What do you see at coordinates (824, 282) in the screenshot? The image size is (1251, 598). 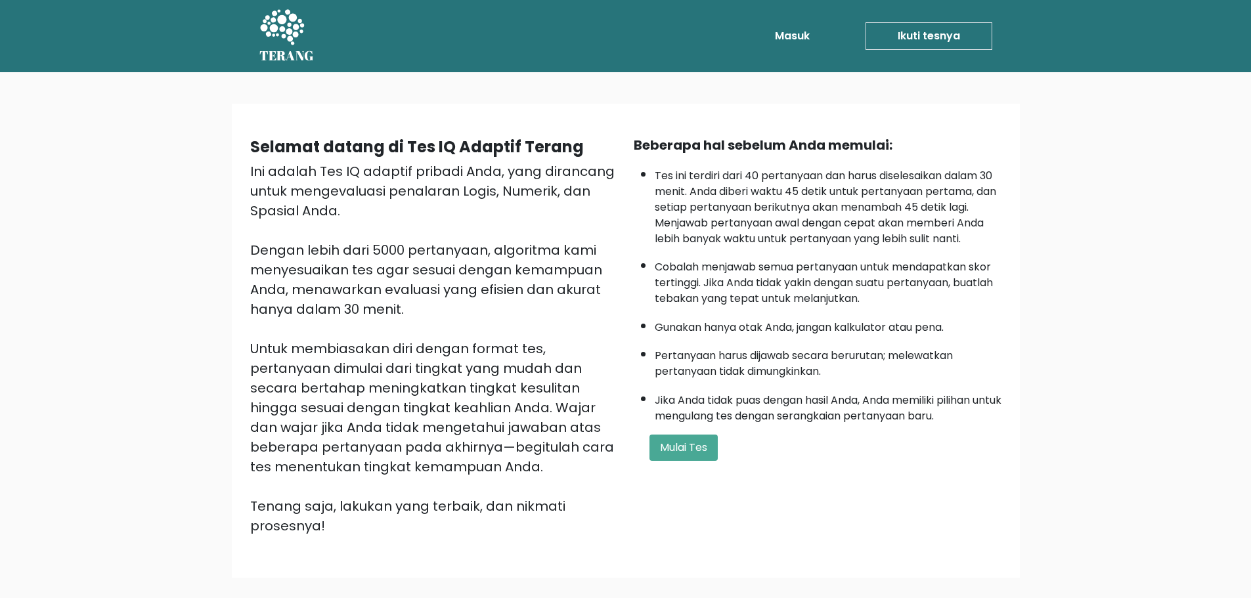 I see `font: Cobalah menjawab semua pertanyaan untuk mendapatkan skor tertinggi. Jika Anda tidak yakin dengan ...` at bounding box center [824, 282].